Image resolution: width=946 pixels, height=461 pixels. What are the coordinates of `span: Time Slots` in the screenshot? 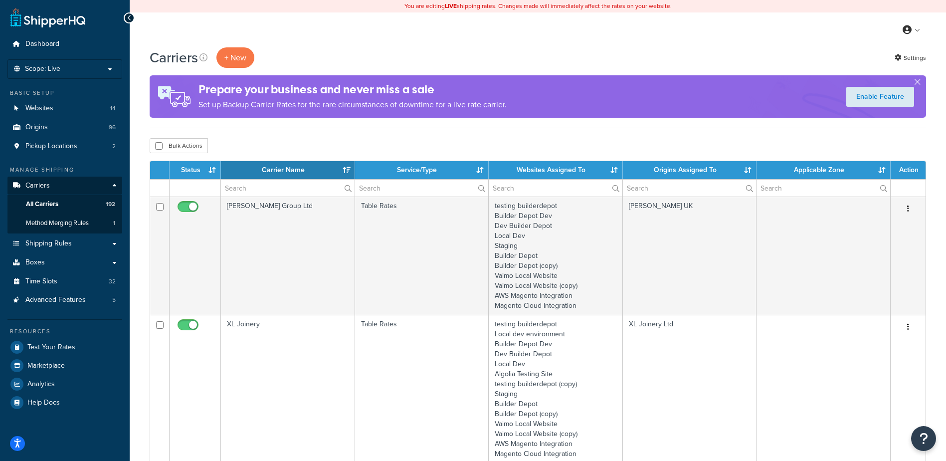 It's located at (41, 281).